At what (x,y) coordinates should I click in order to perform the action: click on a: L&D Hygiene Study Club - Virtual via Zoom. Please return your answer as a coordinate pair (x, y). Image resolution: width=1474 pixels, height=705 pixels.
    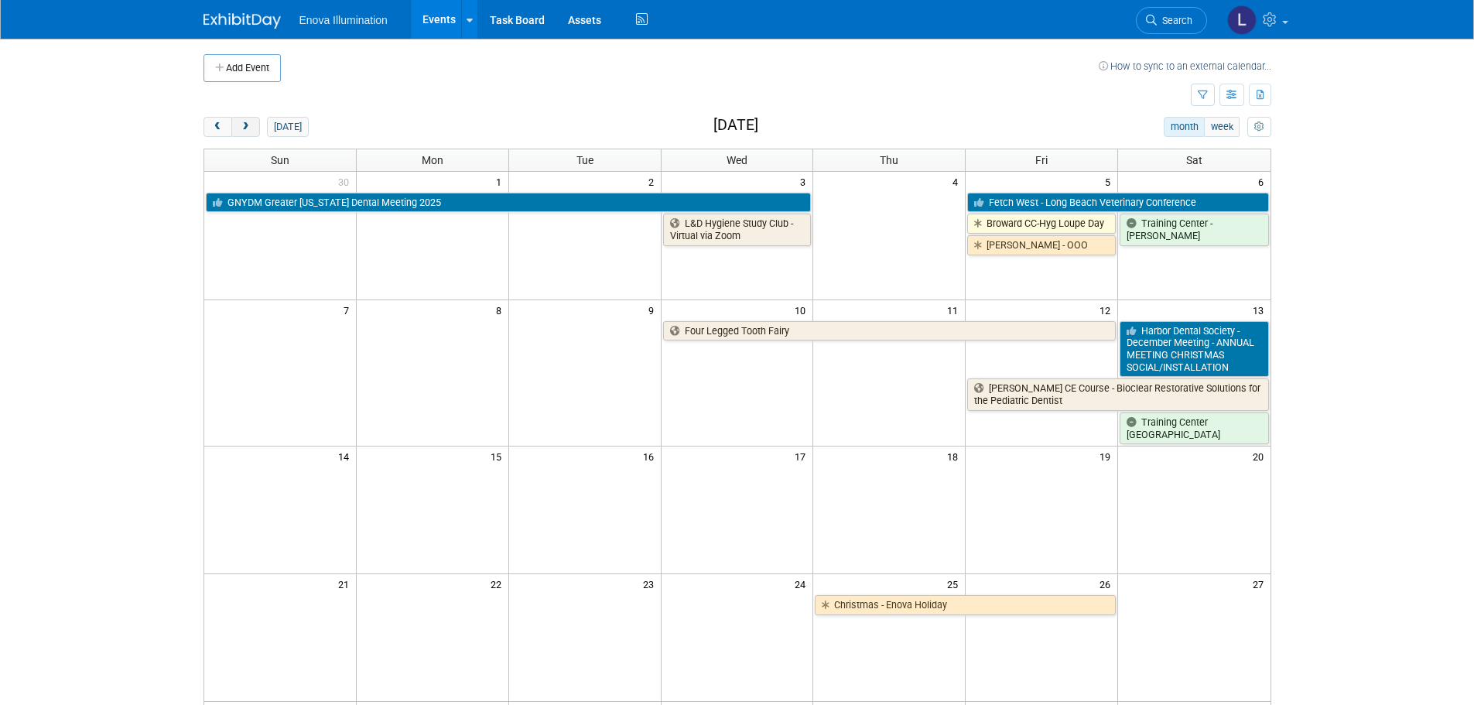
    Looking at the image, I should click on (737, 229).